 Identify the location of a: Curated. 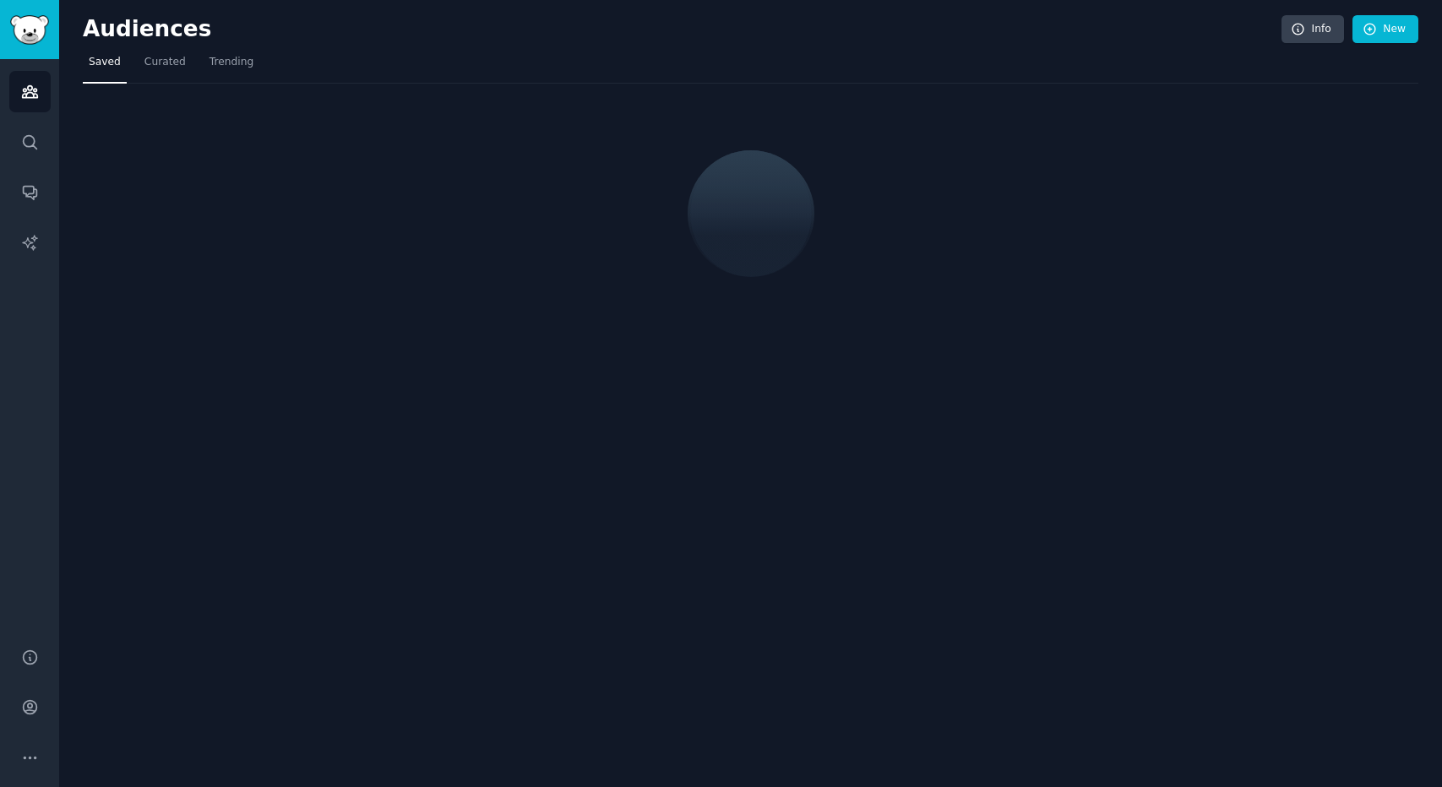
(165, 66).